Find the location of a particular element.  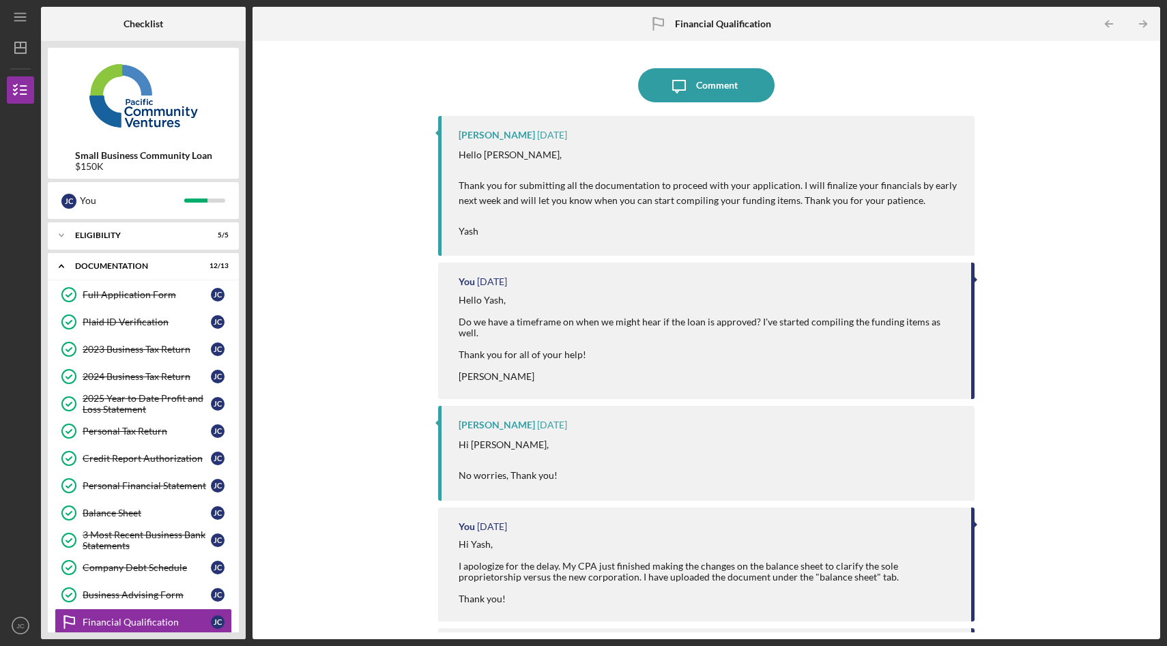

div: Business Advising Form is located at coordinates (147, 595).